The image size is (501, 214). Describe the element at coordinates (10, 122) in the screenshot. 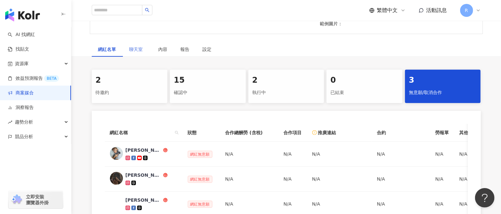

I see `span: rise` at that location.